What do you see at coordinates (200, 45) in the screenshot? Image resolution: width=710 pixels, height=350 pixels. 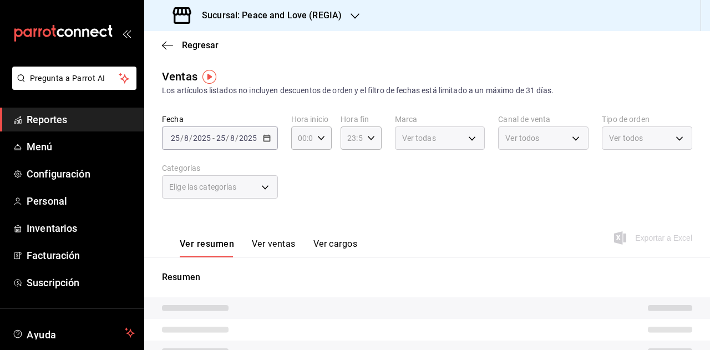 I see `span: Regresar` at bounding box center [200, 45].